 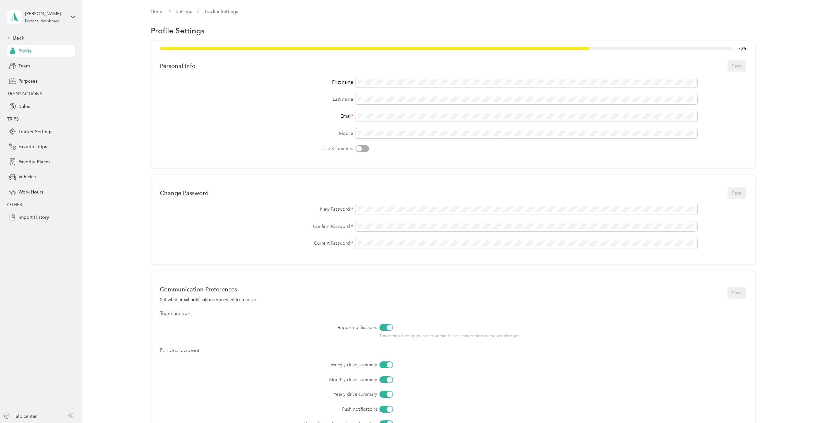 What do you see at coordinates (15, 205) in the screenshot?
I see `span: OTHER` at bounding box center [15, 205].